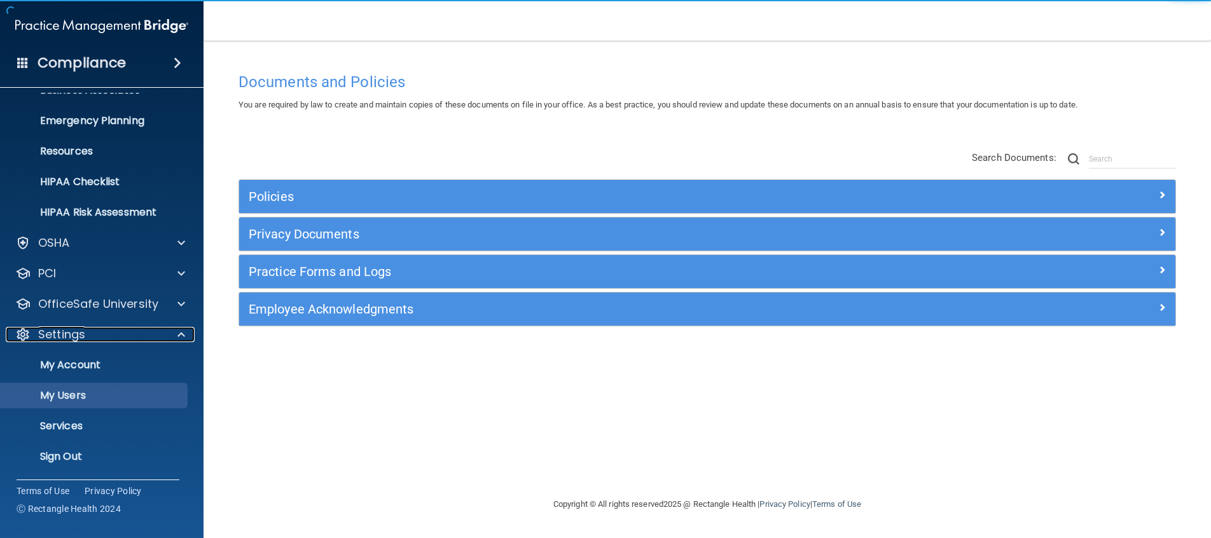 Image resolution: width=1211 pixels, height=538 pixels. What do you see at coordinates (62, 335) in the screenshot?
I see `p: Settings` at bounding box center [62, 335].